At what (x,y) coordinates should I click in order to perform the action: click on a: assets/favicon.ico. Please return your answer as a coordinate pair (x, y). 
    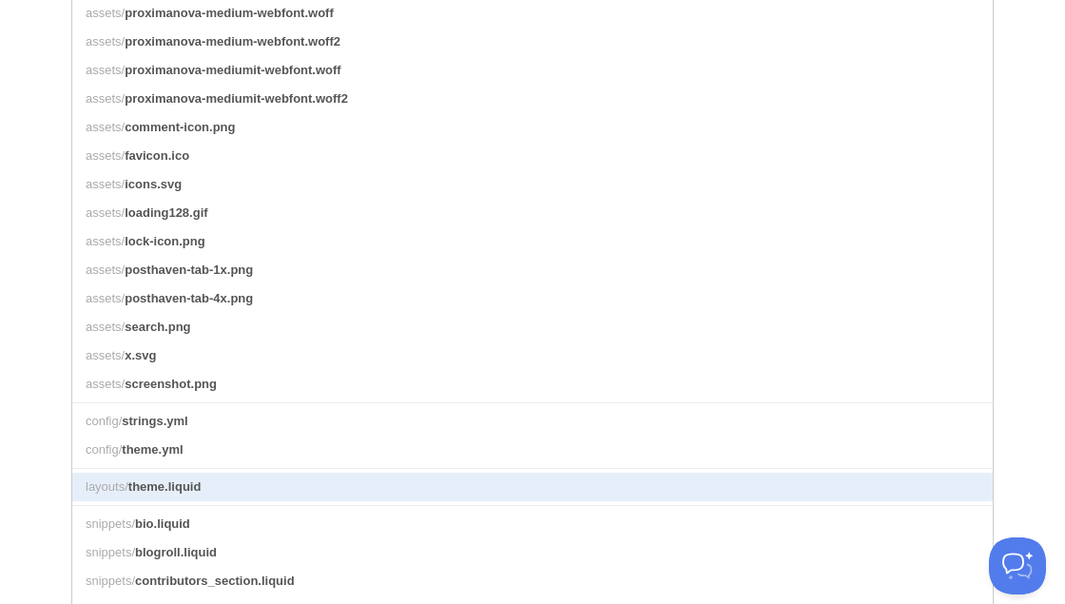
    Looking at the image, I should click on (533, 156).